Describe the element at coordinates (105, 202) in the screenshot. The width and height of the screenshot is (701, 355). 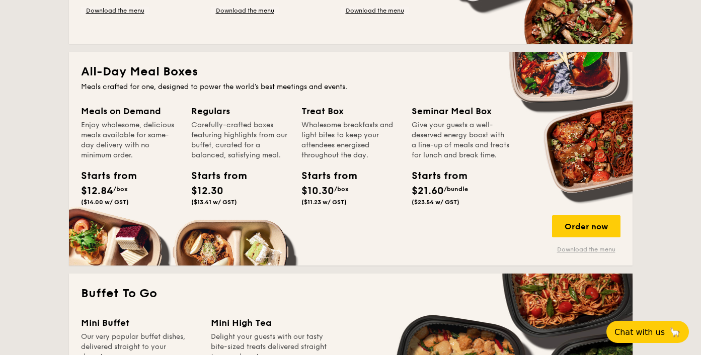
I see `span: ($14.00 w/ GST)` at that location.